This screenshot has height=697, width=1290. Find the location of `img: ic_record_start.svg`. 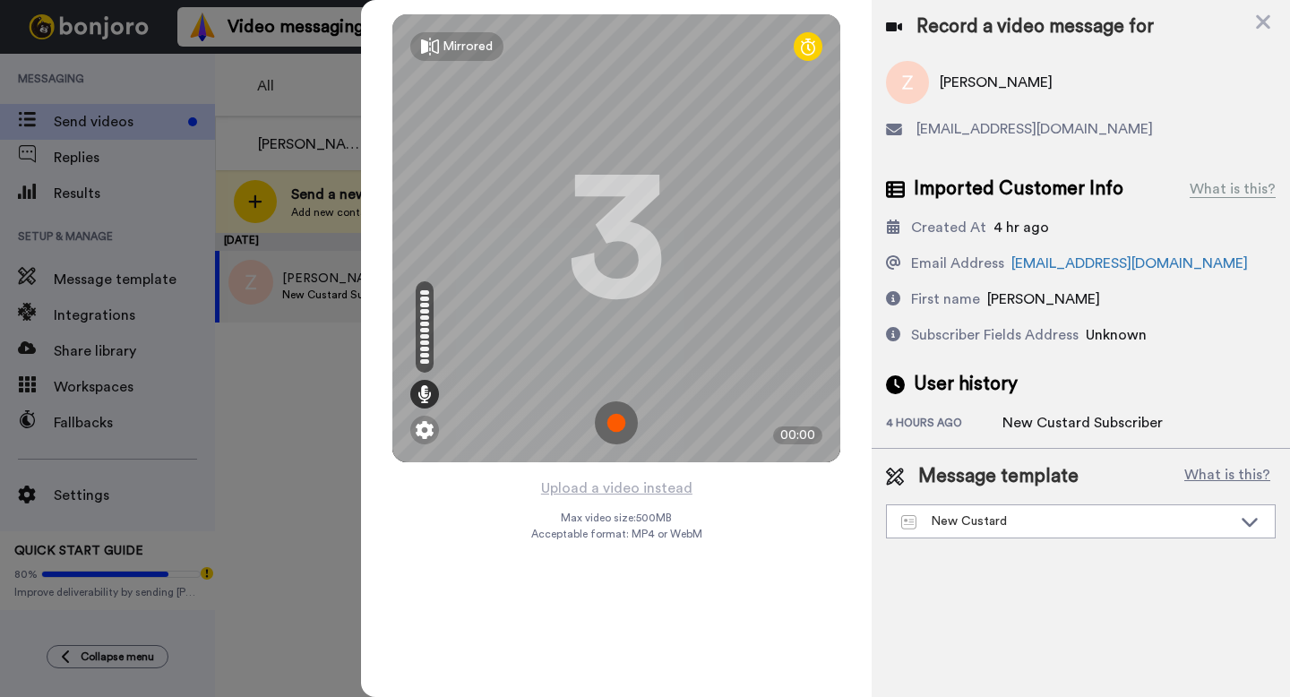

img: ic_record_start.svg is located at coordinates (616, 423).